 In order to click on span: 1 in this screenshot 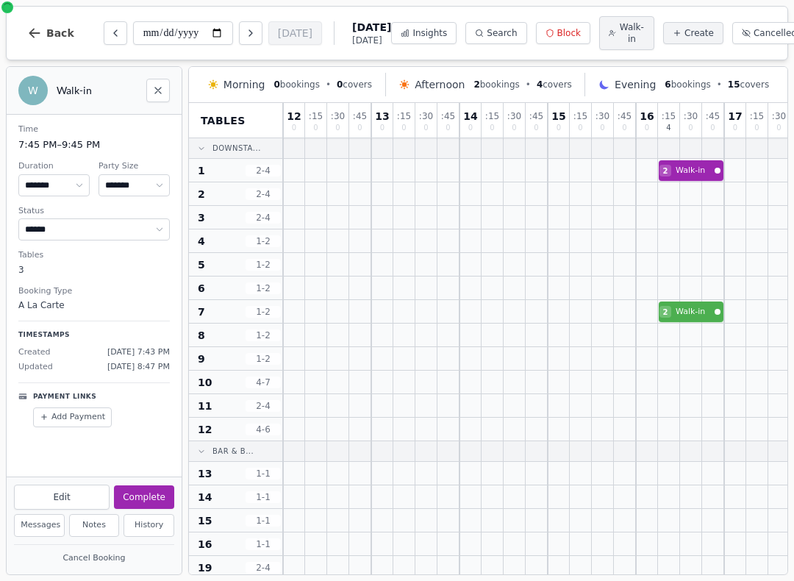, I will do `click(201, 171)`.